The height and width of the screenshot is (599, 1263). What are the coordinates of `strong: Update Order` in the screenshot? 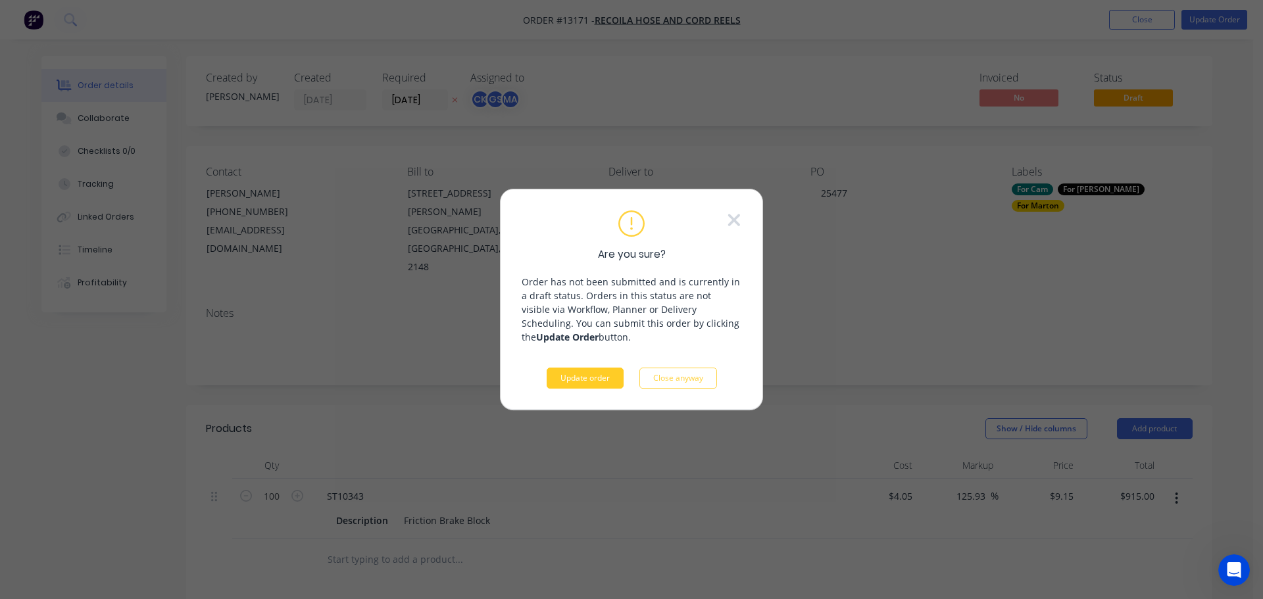 It's located at (567, 337).